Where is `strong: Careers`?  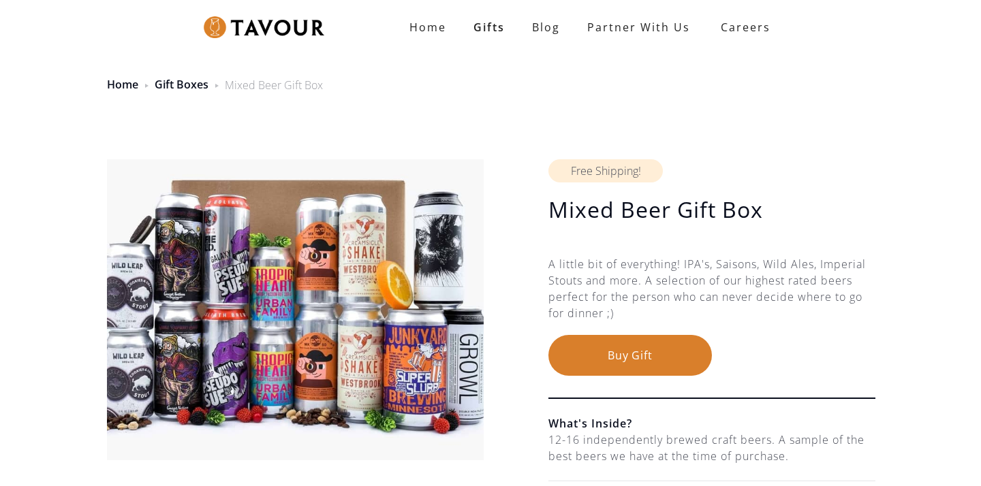
strong: Careers is located at coordinates (745, 27).